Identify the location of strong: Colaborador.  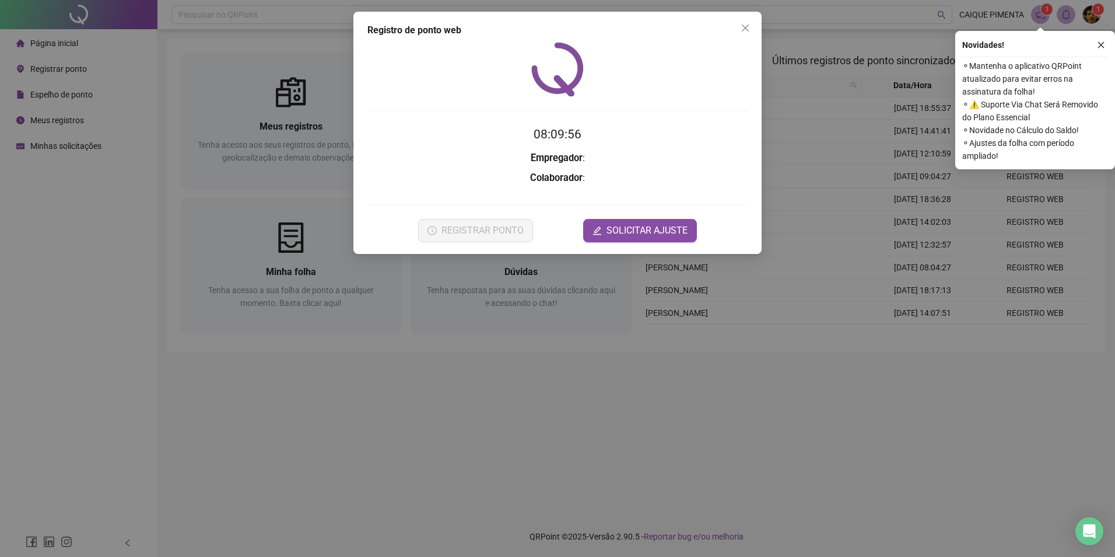
(557, 177).